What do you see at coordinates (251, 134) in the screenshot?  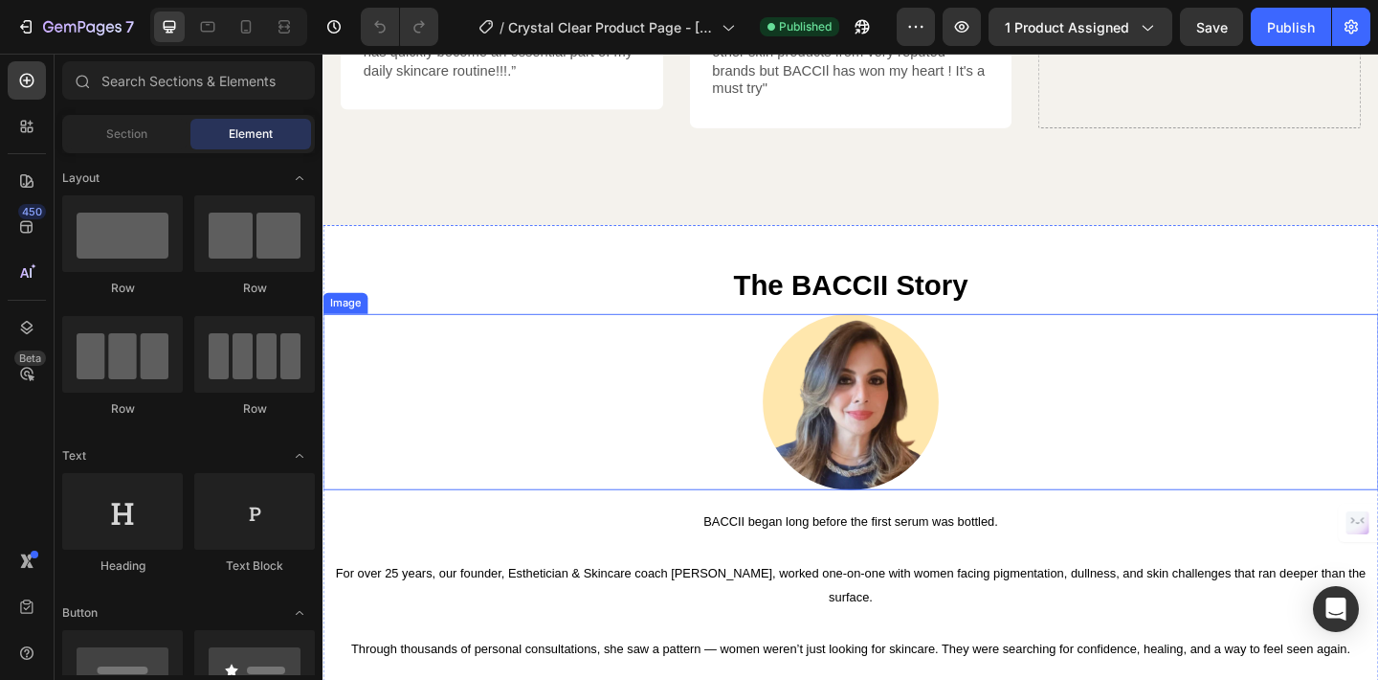 I see `span: Element` at bounding box center [251, 134].